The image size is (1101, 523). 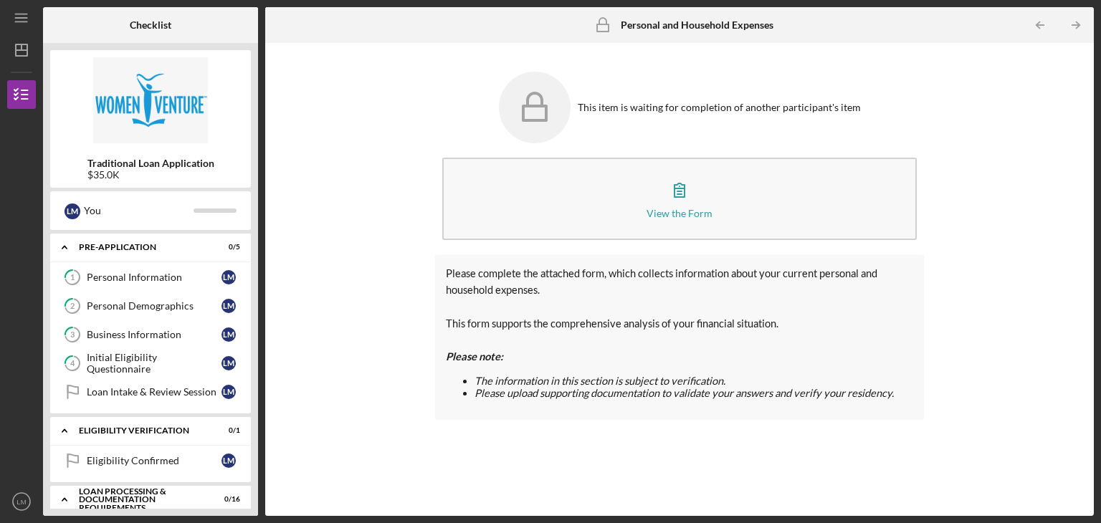 What do you see at coordinates (697, 25) in the screenshot?
I see `b: Personal and Household Expenses` at bounding box center [697, 25].